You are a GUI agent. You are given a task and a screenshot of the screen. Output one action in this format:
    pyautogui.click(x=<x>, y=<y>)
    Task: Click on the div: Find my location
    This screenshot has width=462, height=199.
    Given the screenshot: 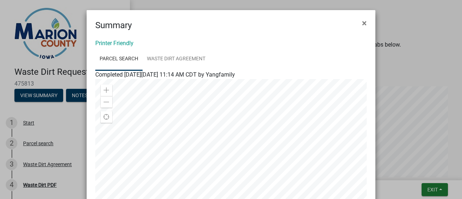 What is the action you would take?
    pyautogui.click(x=107, y=117)
    